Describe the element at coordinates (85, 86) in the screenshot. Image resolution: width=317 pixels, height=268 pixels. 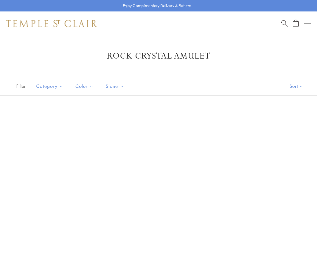
I see `button: Color` at that location.